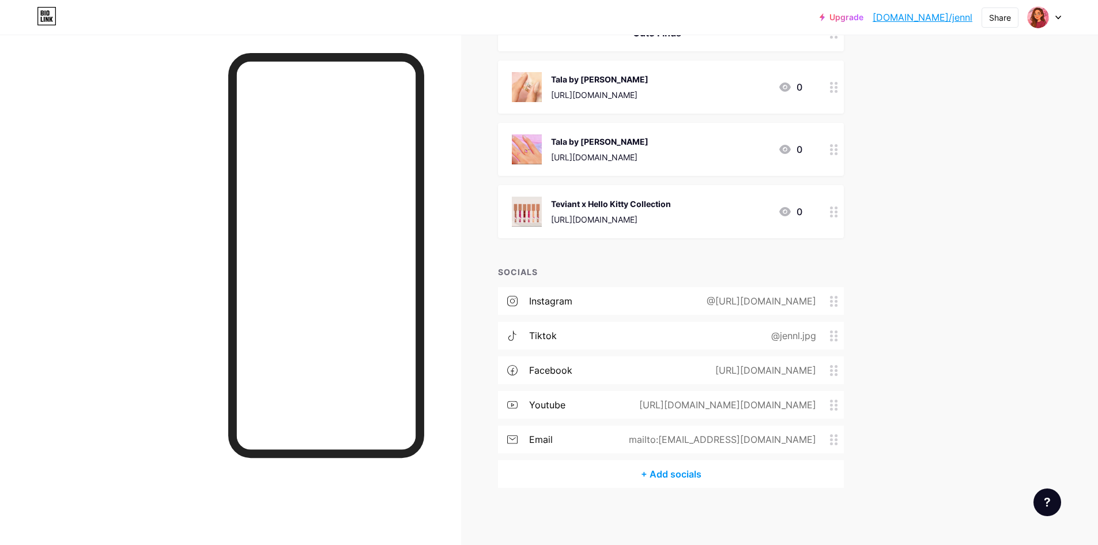 The height and width of the screenshot is (545, 1098). What do you see at coordinates (791, 335) in the screenshot?
I see `div: @jennl.jpg` at bounding box center [791, 335].